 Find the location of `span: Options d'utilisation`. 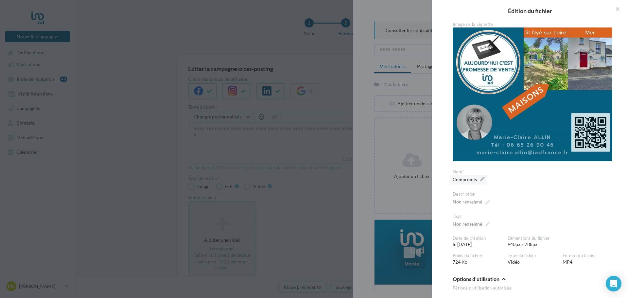

span: Options d'utilisation is located at coordinates (476, 279).